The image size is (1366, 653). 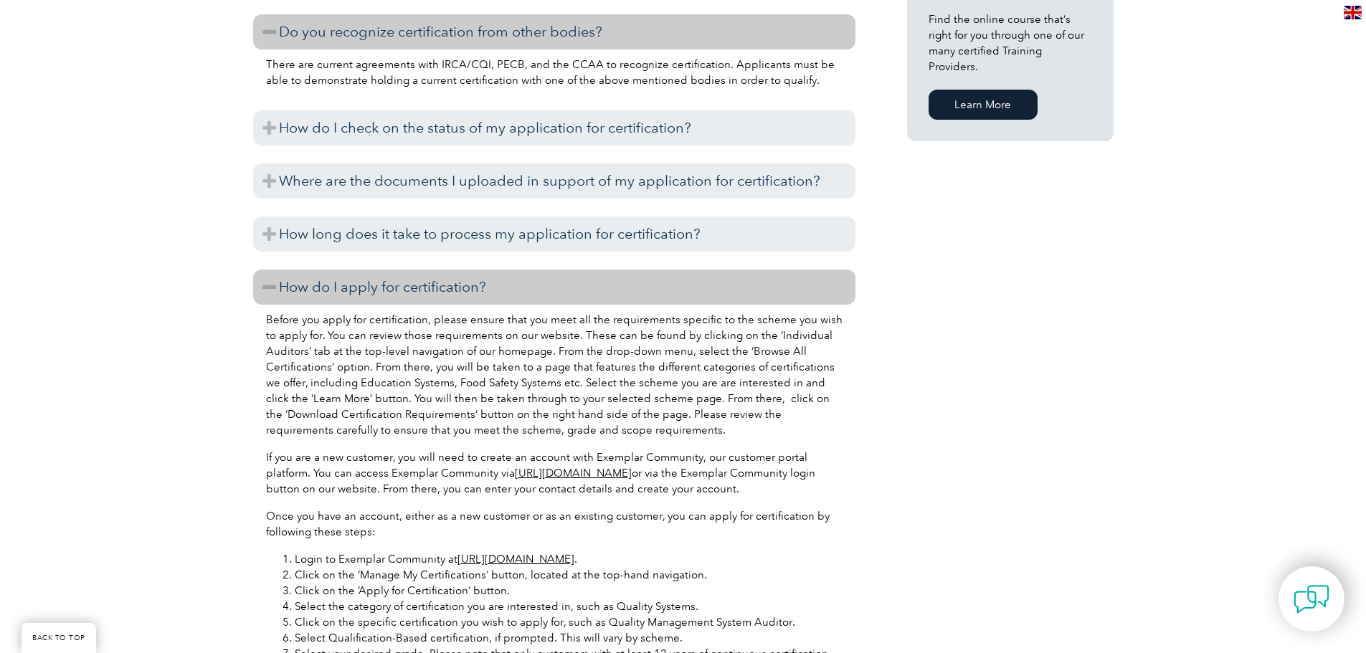 I want to click on p: Once you have an account, either as a new customer or as an existing customer, you can apply for ..., so click(x=554, y=524).